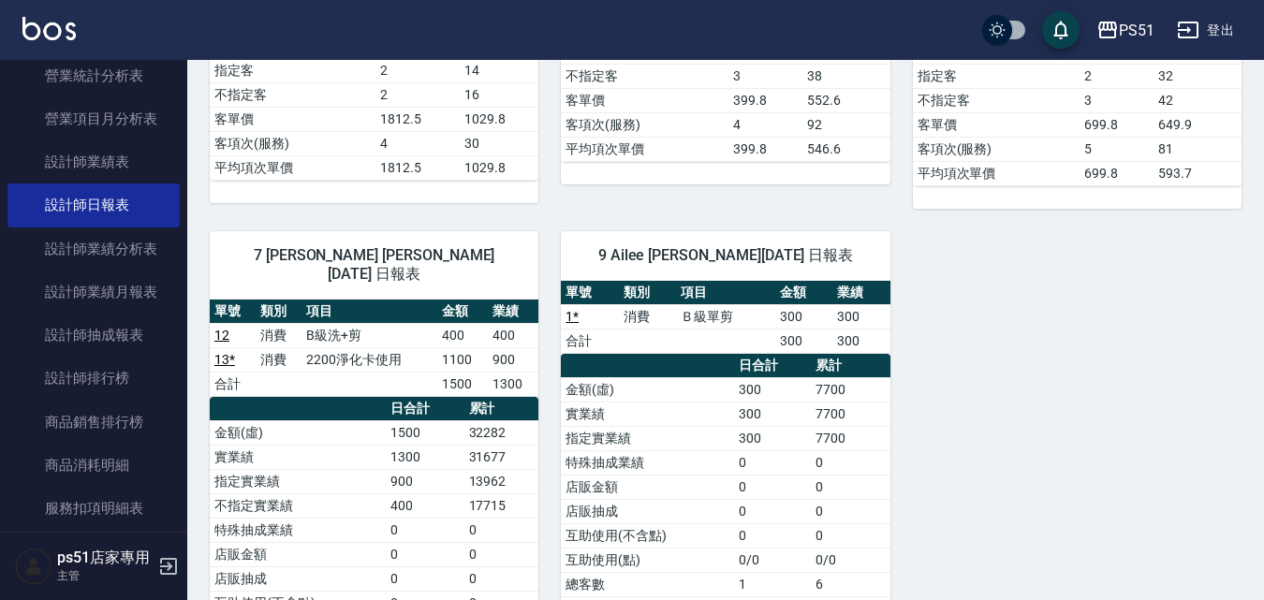  I want to click on a: 設計師業績月報表, so click(94, 292).